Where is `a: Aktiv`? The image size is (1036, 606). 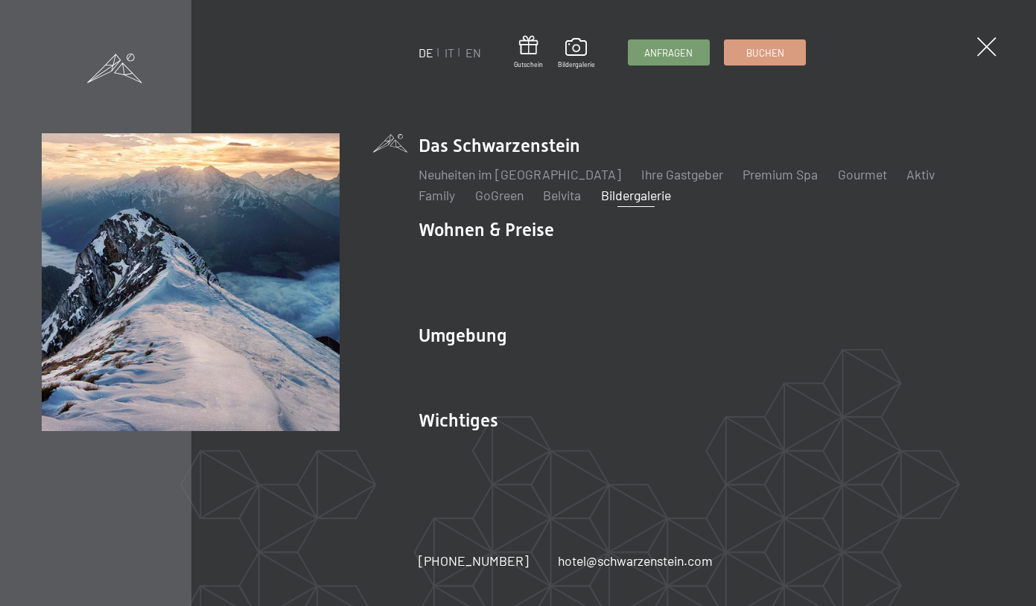
a: Aktiv is located at coordinates (921, 174).